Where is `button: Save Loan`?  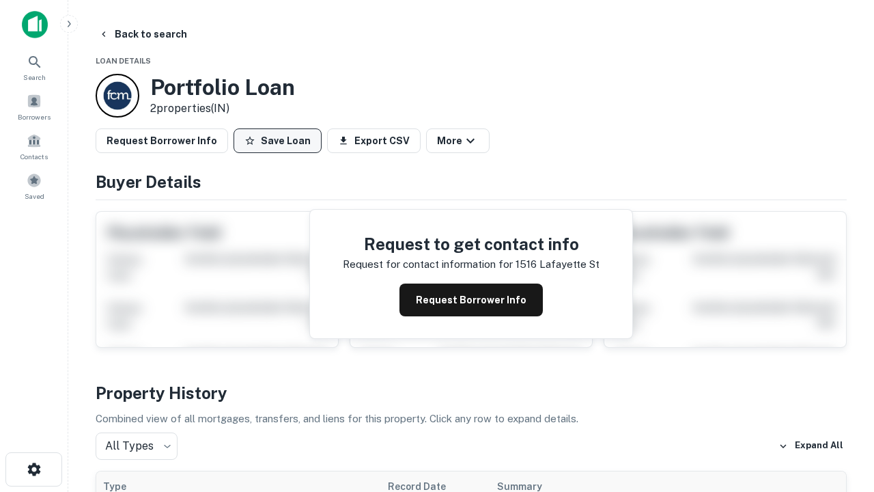 button: Save Loan is located at coordinates (277, 141).